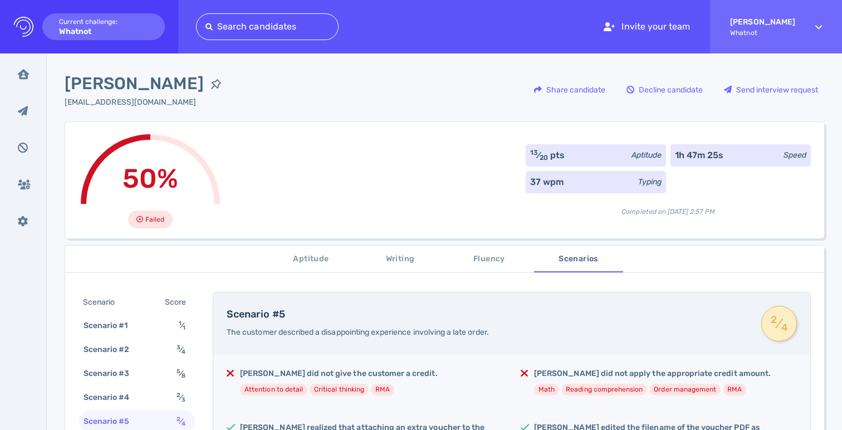 Image resolution: width=842 pixels, height=430 pixels. Describe the element at coordinates (112, 397) in the screenshot. I see `div: Scenario #4` at that location.